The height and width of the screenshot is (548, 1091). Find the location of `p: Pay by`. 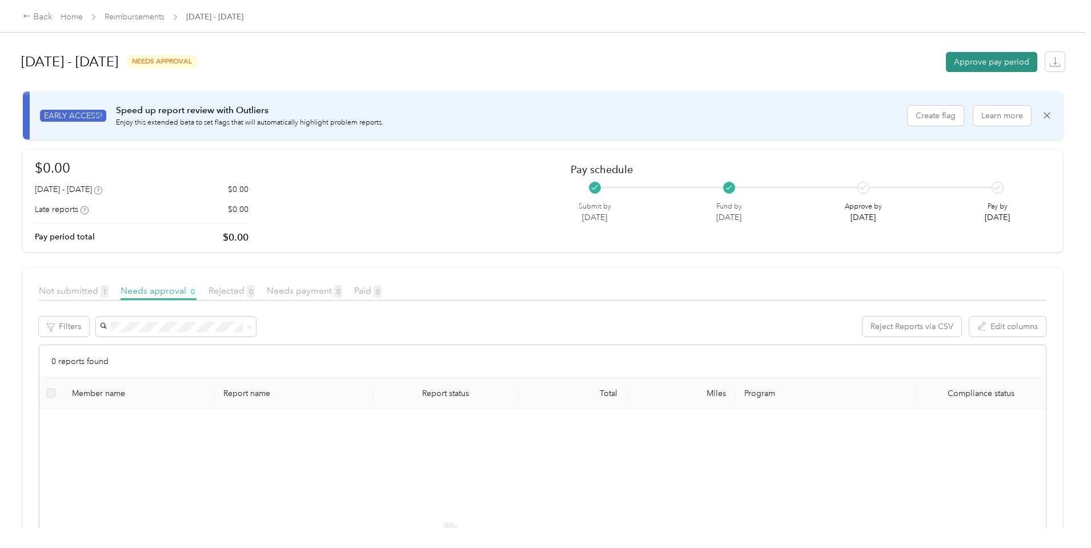

p: Pay by is located at coordinates (997, 207).